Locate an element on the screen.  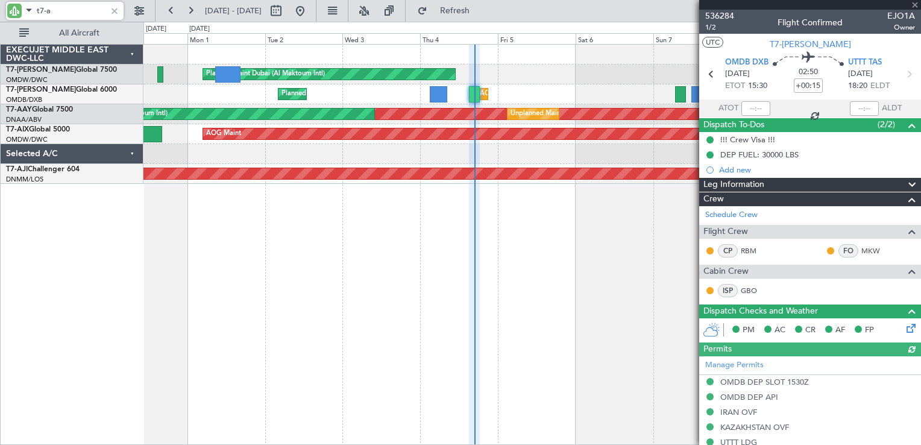
span: T7-AAY is located at coordinates (19, 110).